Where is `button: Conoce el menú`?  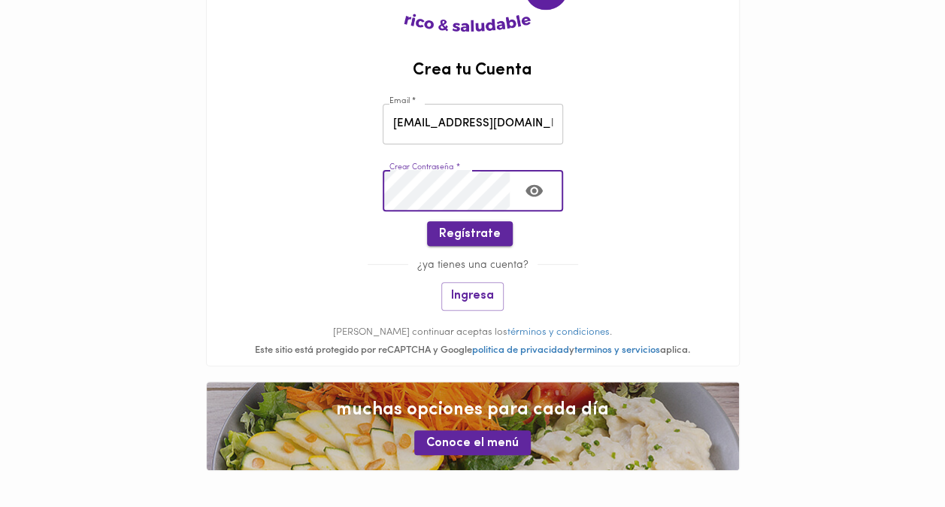
button: Conoce el menú is located at coordinates (472, 442).